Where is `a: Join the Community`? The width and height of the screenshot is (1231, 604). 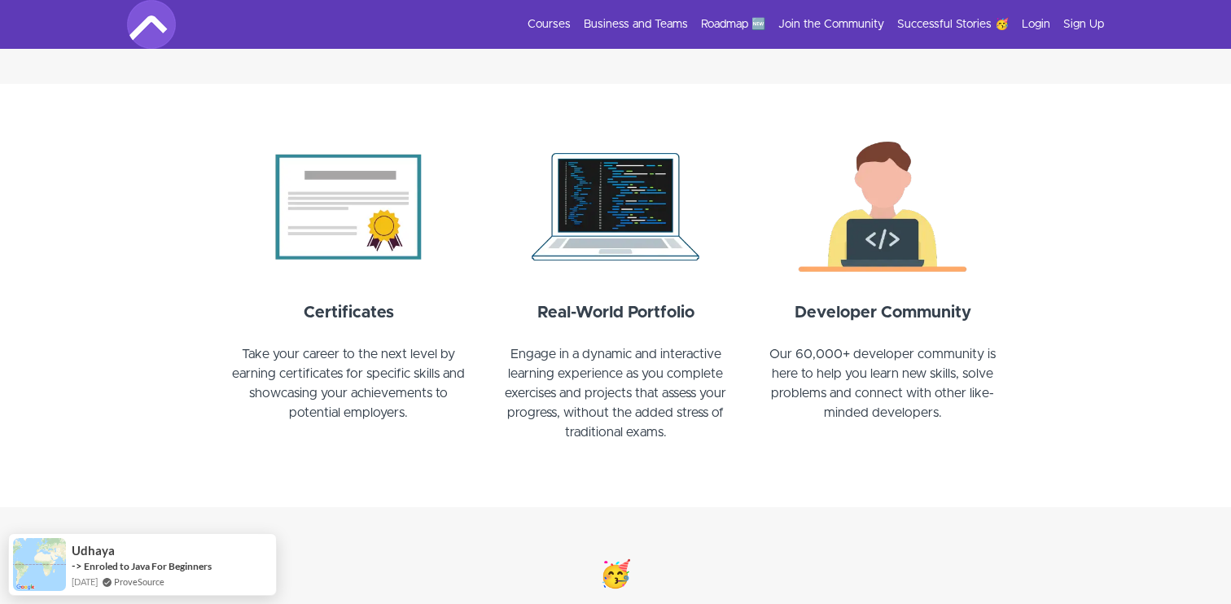 a: Join the Community is located at coordinates (831, 24).